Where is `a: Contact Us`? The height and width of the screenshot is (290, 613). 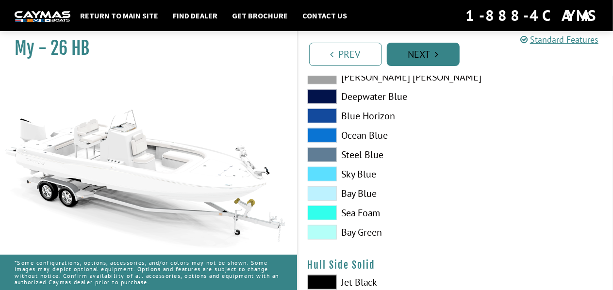 a: Contact Us is located at coordinates (325, 16).